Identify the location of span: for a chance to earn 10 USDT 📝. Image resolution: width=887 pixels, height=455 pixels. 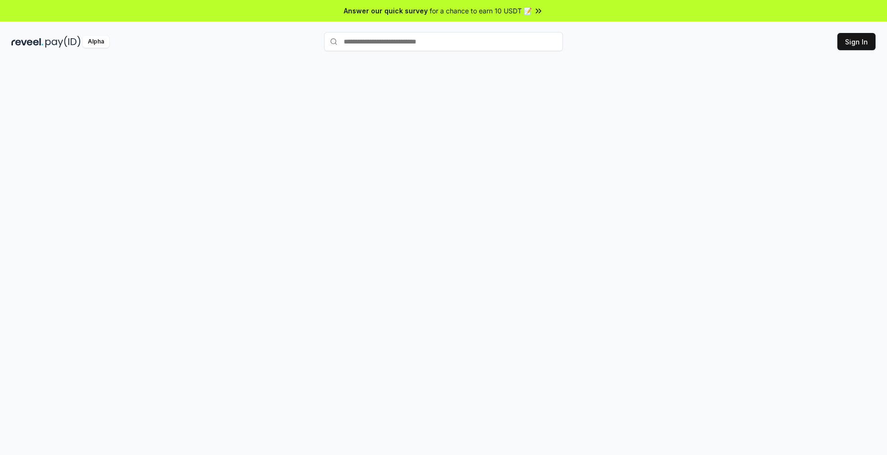
(481, 11).